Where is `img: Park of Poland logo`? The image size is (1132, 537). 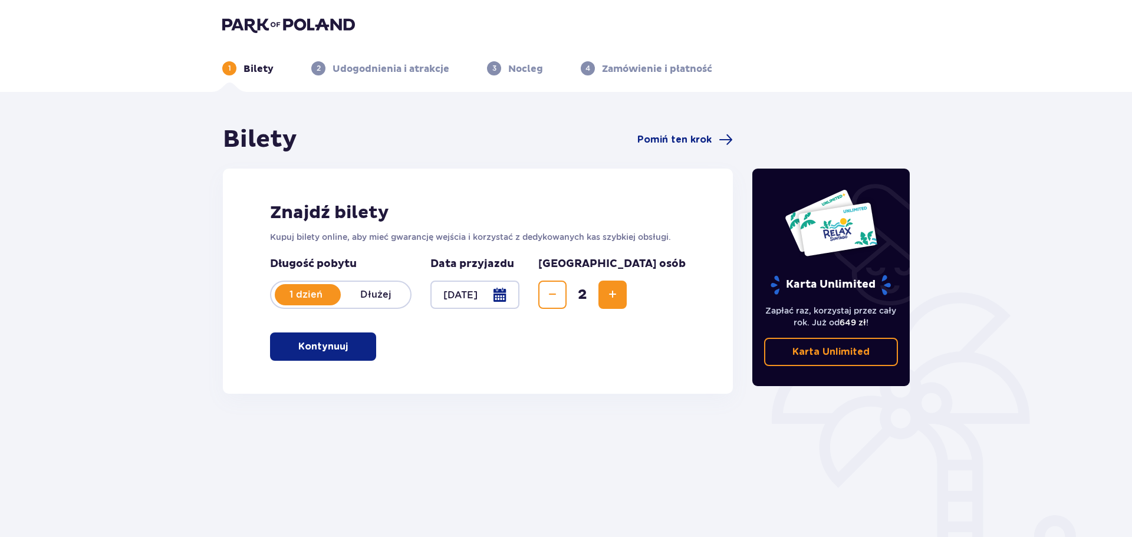 img: Park of Poland logo is located at coordinates (288, 25).